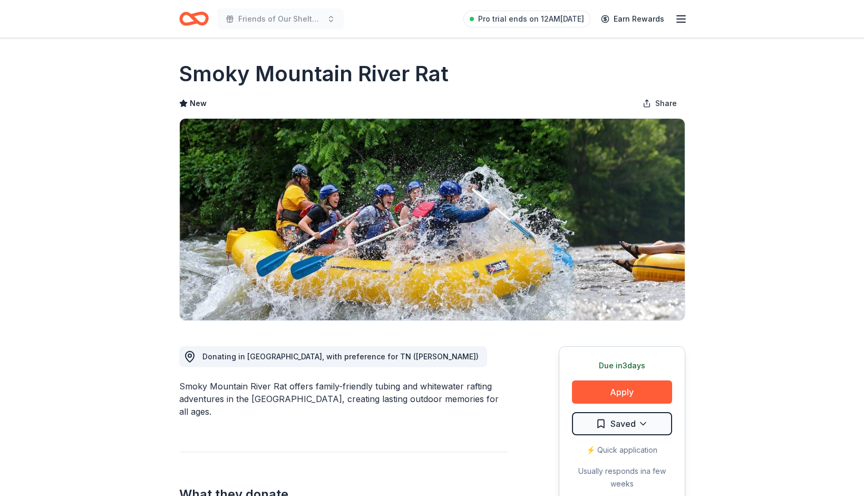 This screenshot has width=864, height=496. What do you see at coordinates (622, 477) in the screenshot?
I see `div: Usually responds in a few weeks` at bounding box center [622, 477].